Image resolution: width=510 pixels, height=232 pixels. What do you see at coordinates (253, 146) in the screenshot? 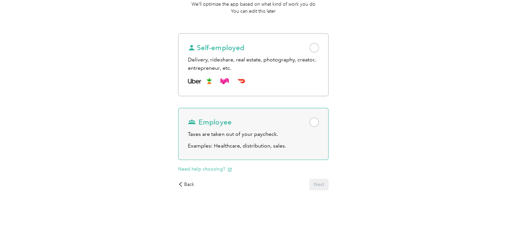
I see `p: Examples: Healthcare, distribution, sales.` at bounding box center [253, 146].